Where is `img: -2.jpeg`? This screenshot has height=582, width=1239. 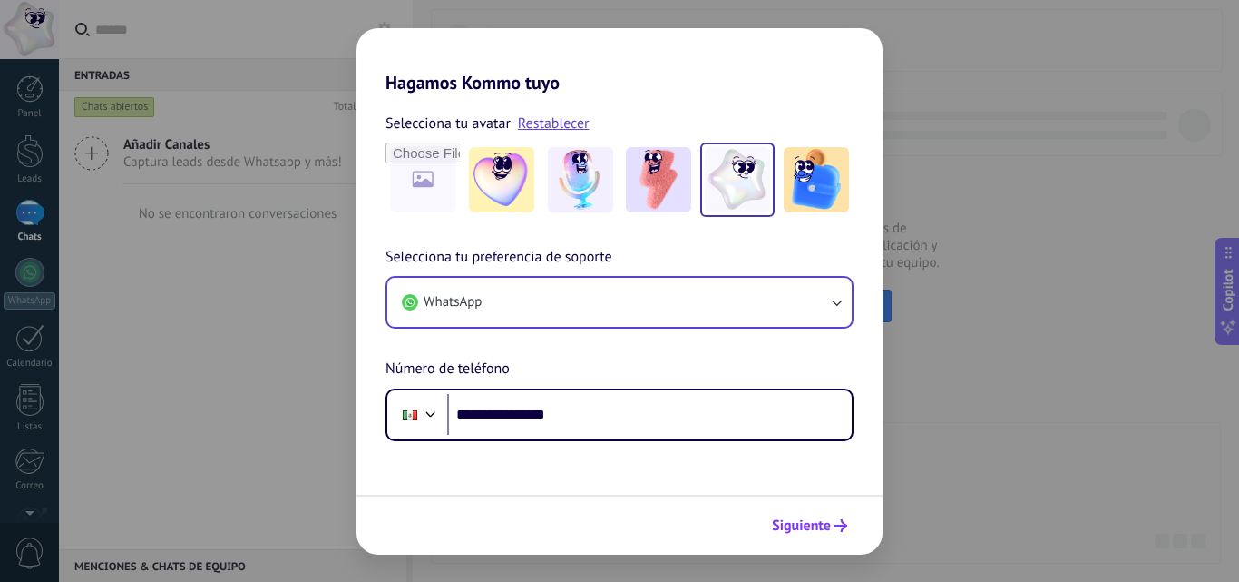
img: -2.jpeg is located at coordinates (581, 180).